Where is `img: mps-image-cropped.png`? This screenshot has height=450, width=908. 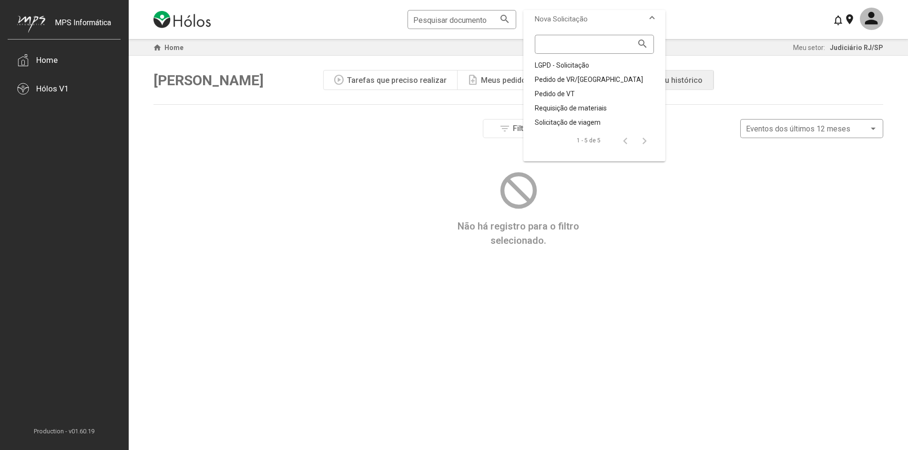
img: mps-image-cropped.png is located at coordinates (31, 24).